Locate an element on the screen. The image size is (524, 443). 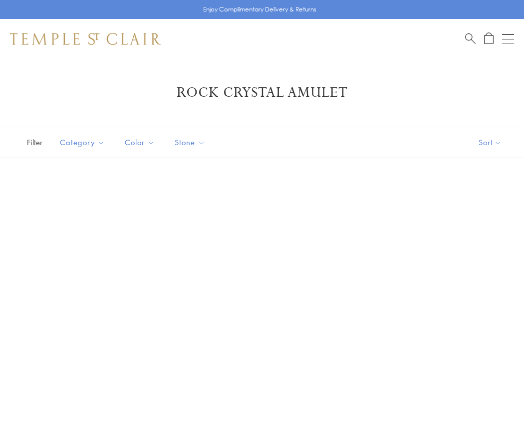
span: Color is located at coordinates (141, 142).